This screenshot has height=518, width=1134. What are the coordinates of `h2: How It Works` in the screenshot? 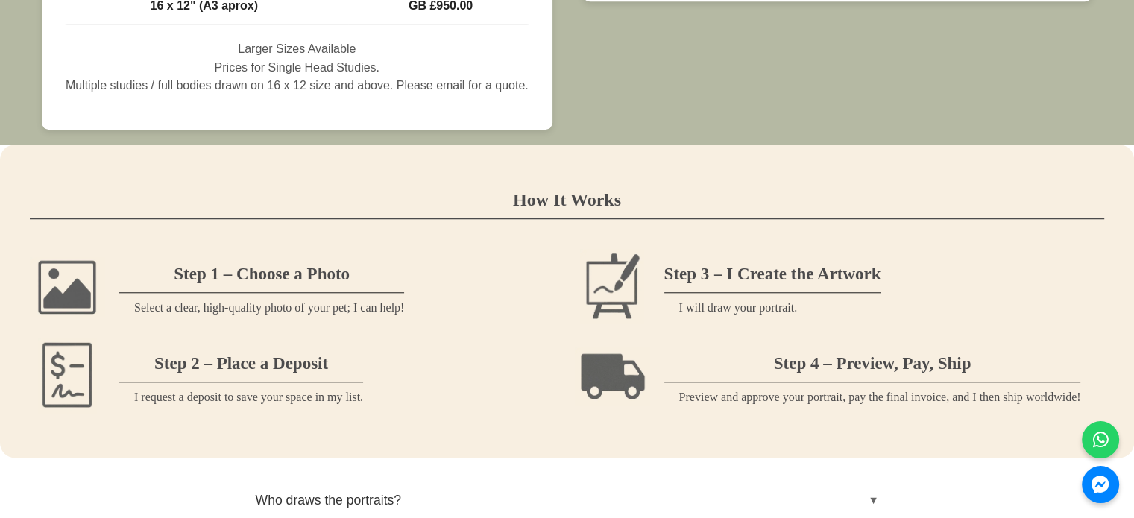 It's located at (567, 197).